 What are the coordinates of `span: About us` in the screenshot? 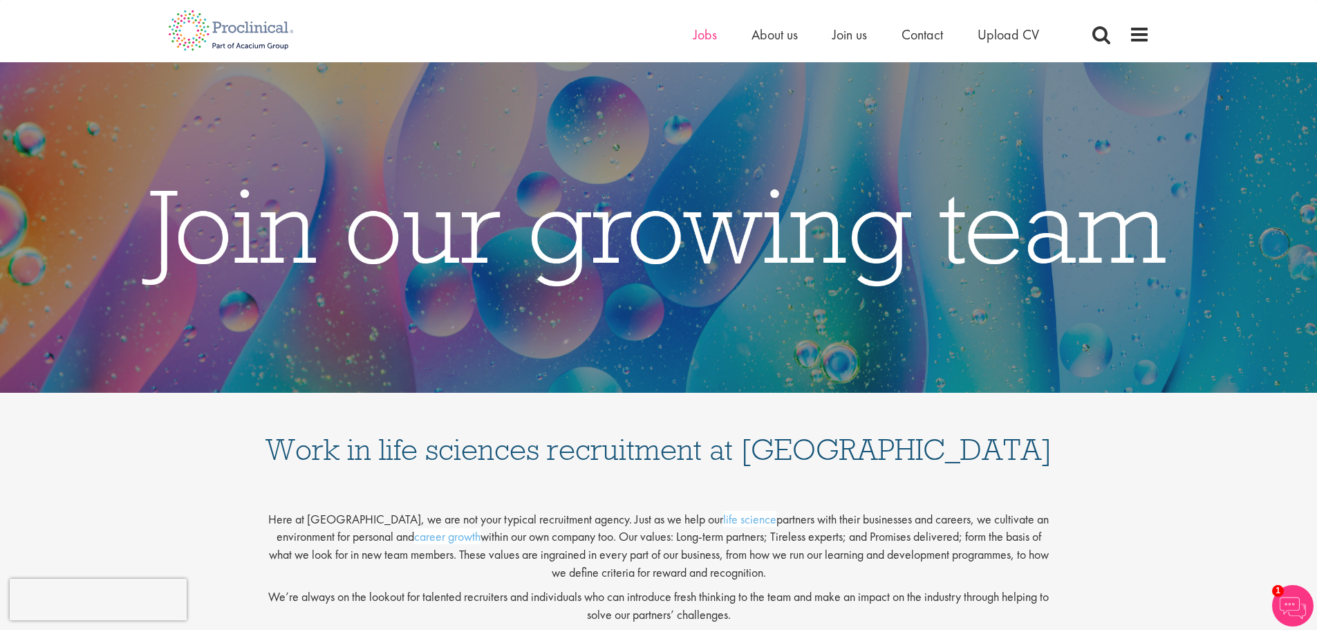 It's located at (775, 35).